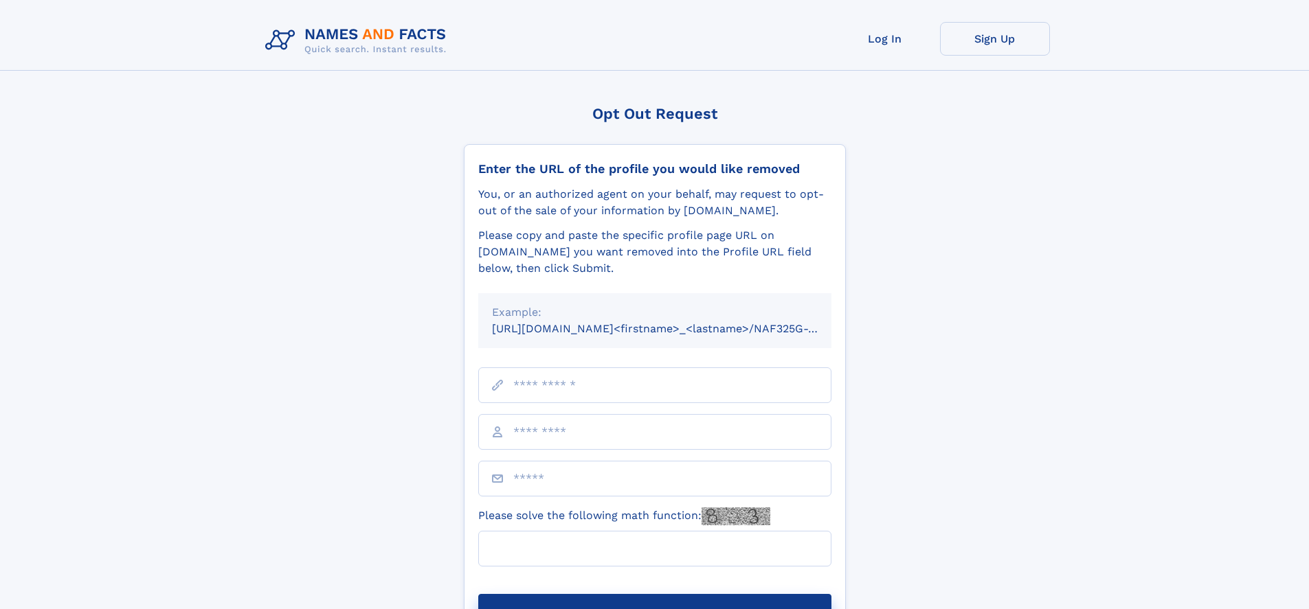 The height and width of the screenshot is (609, 1309). What do you see at coordinates (359, 41) in the screenshot?
I see `img: Logo Names and Facts` at bounding box center [359, 41].